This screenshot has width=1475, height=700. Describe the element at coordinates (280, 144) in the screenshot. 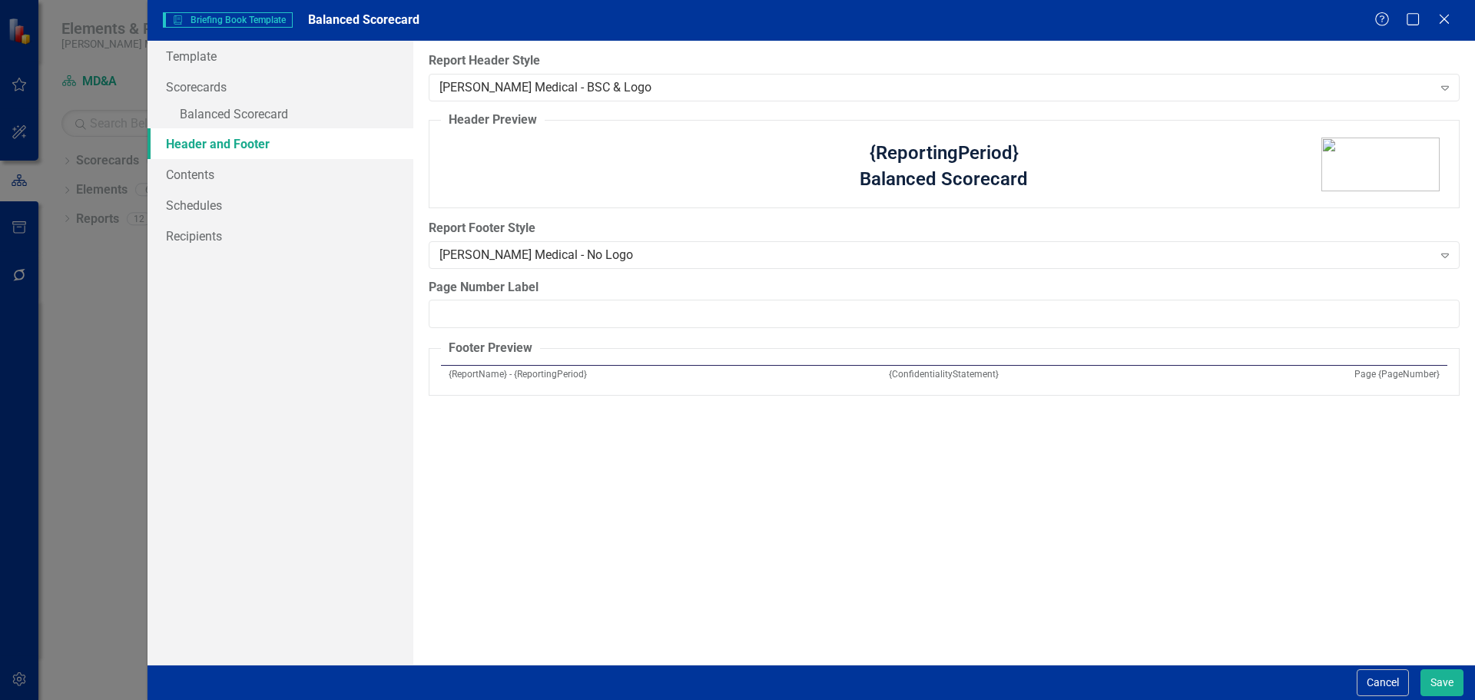

I see `a: Header and Footer` at that location.